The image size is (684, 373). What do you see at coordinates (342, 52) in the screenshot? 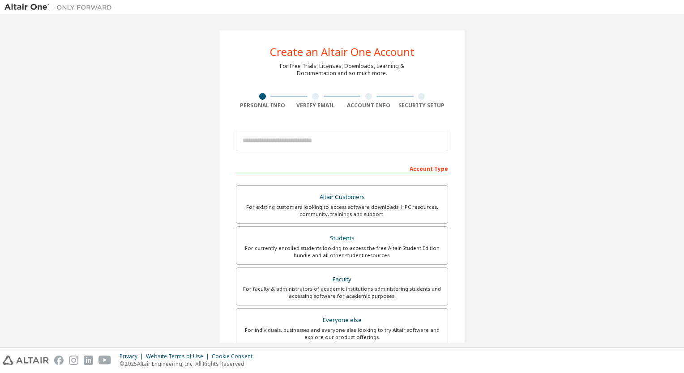
I see `div: Create an Altair One Account` at bounding box center [342, 52].